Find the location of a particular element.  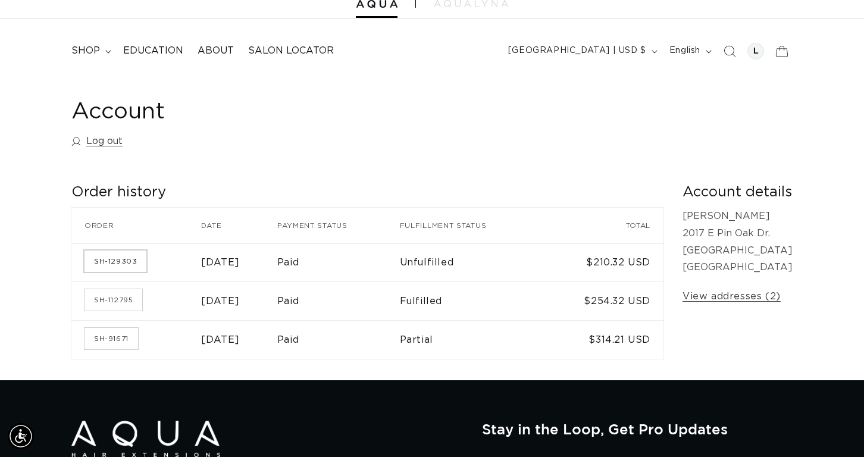

h2: Account details is located at coordinates (737, 192).